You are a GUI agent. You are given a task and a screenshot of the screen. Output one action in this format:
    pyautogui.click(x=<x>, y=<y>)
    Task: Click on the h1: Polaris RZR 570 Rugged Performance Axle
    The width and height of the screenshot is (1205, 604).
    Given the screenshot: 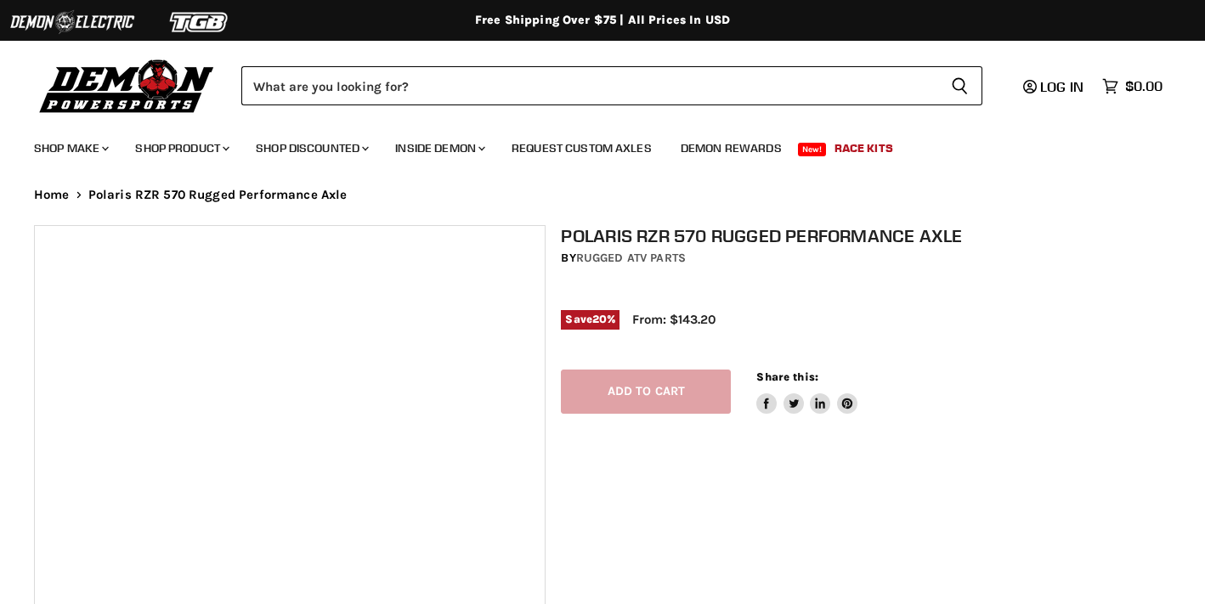 What is the action you would take?
    pyautogui.click(x=874, y=235)
    